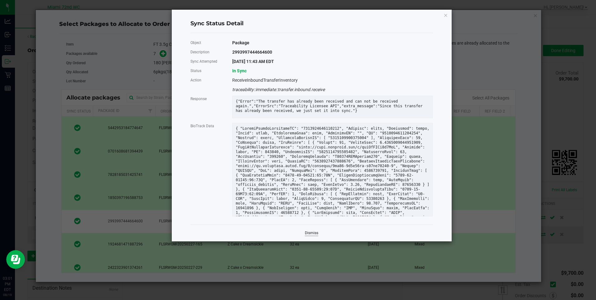 Image resolution: width=596 pixels, height=300 pixels. Describe the element at coordinates (207, 43) in the screenshot. I see `div: Object` at that location.